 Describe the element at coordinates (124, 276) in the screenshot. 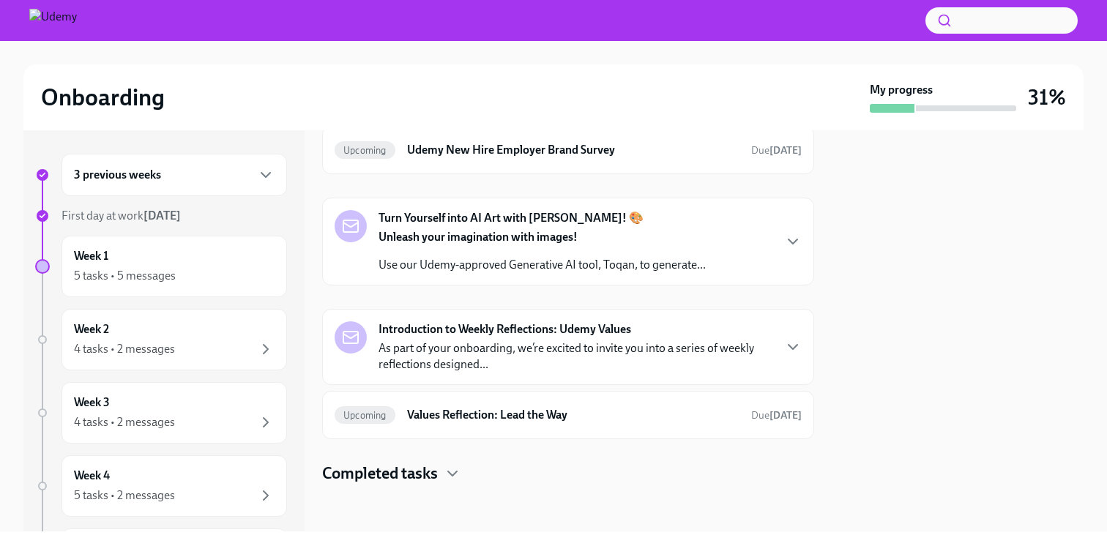

I see `div: 5 tasks • 5 messages` at that location.